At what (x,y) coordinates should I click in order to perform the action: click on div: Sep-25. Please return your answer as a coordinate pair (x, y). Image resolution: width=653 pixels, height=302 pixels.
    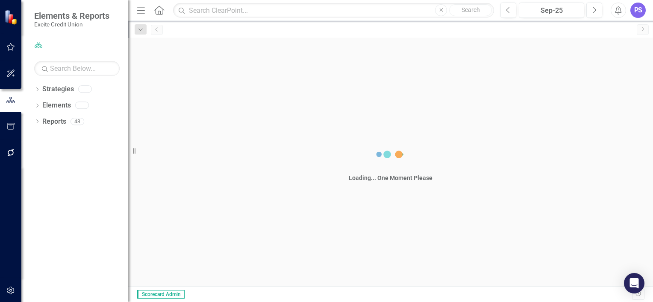
    Looking at the image, I should click on (551, 11).